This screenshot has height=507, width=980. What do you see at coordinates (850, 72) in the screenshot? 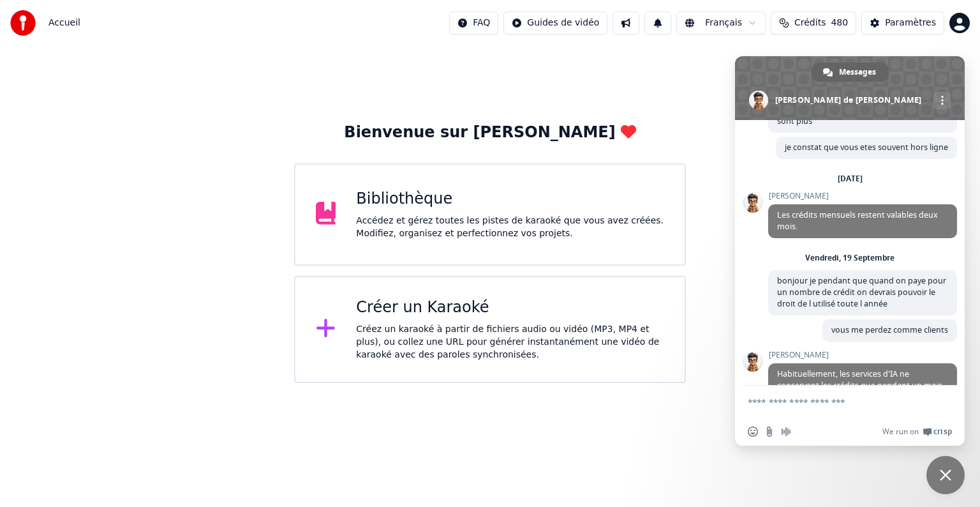
I see `div: Messages` at bounding box center [850, 72].